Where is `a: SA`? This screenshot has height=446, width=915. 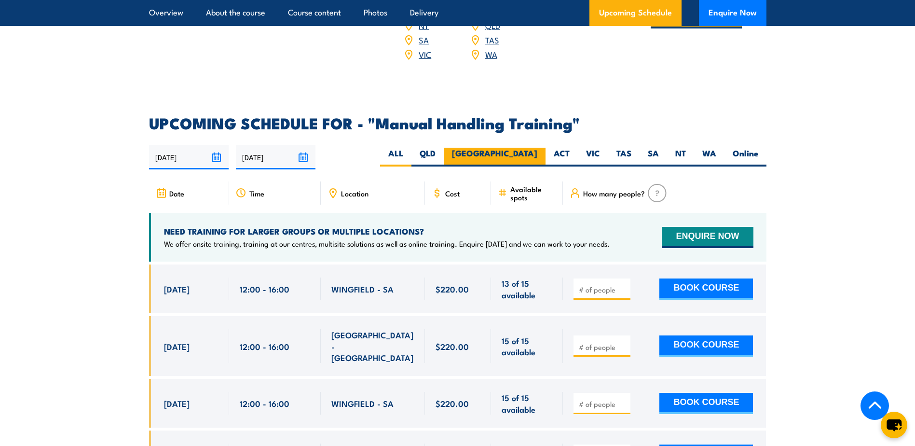
a: SA is located at coordinates (423, 40).